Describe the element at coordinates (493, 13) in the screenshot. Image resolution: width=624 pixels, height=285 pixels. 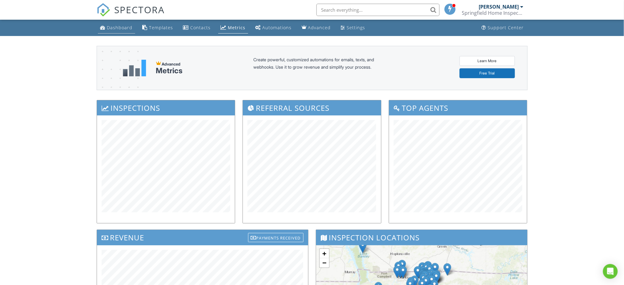
I see `div: Springfield Home Inspections LLC` at that location.